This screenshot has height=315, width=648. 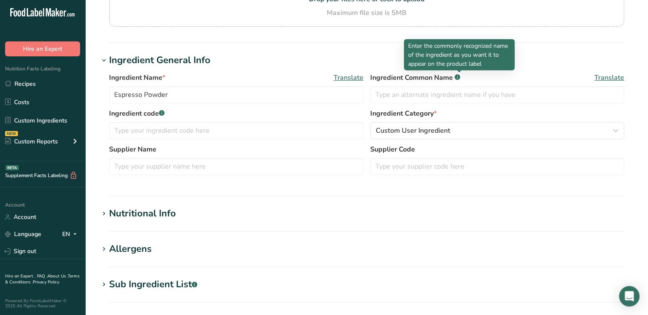 What do you see at coordinates (43, 49) in the screenshot?
I see `button: Hire an Expert` at bounding box center [43, 49].